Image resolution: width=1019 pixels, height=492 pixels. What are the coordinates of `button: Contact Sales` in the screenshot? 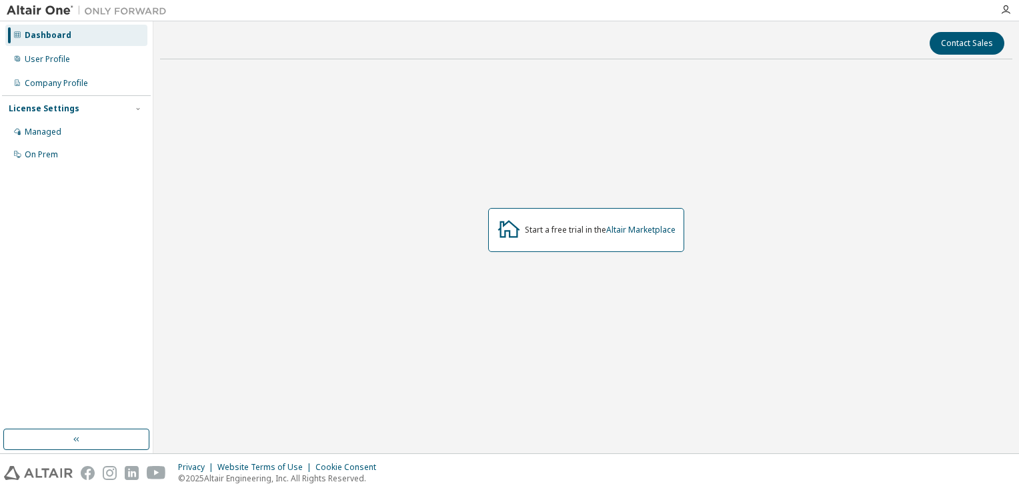 It's located at (967, 43).